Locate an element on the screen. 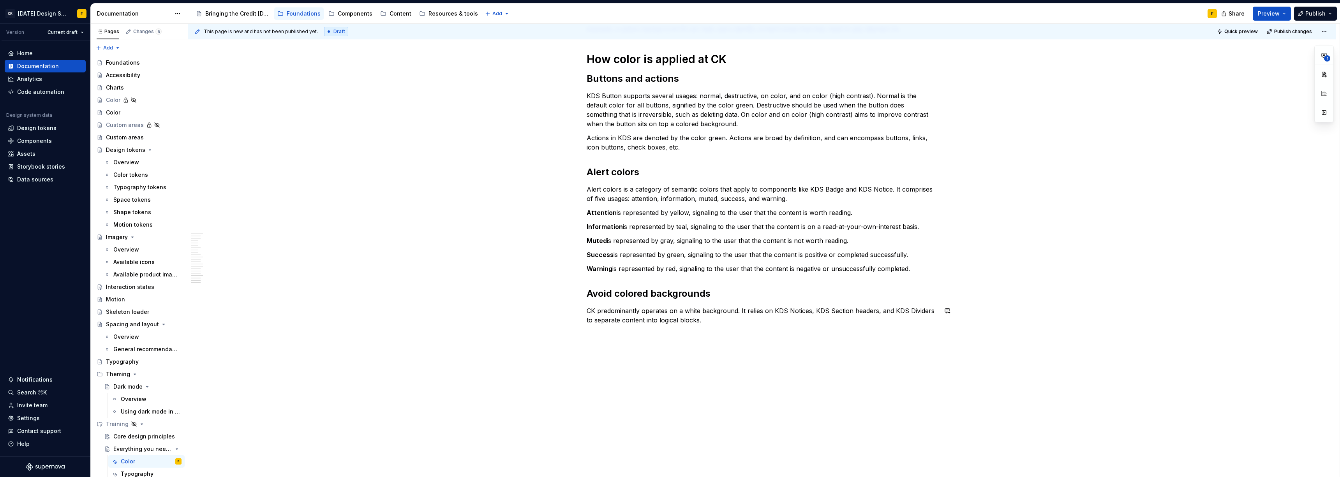  div: Custom areas is located at coordinates (125, 137).